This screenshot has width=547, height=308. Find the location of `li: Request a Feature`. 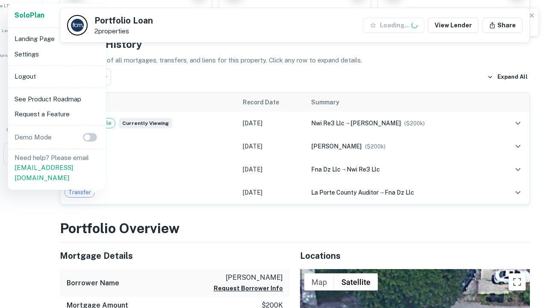

li: Request a Feature is located at coordinates (57, 114).